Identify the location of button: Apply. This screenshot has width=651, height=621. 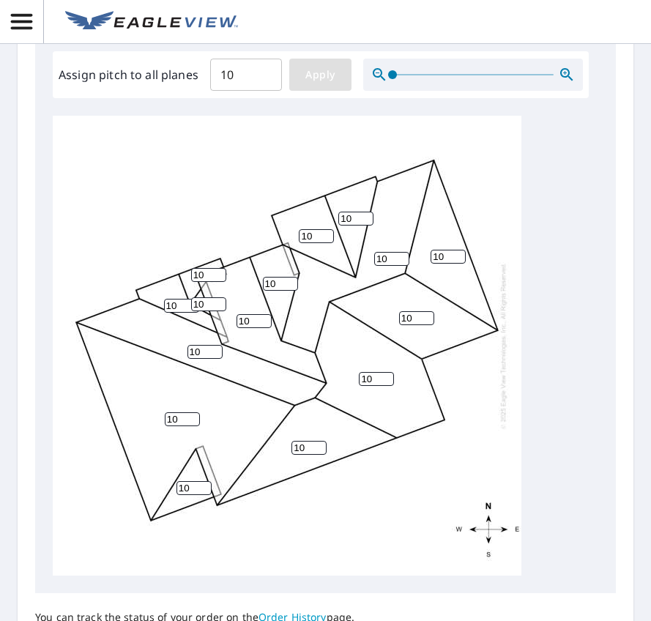
(320, 75).